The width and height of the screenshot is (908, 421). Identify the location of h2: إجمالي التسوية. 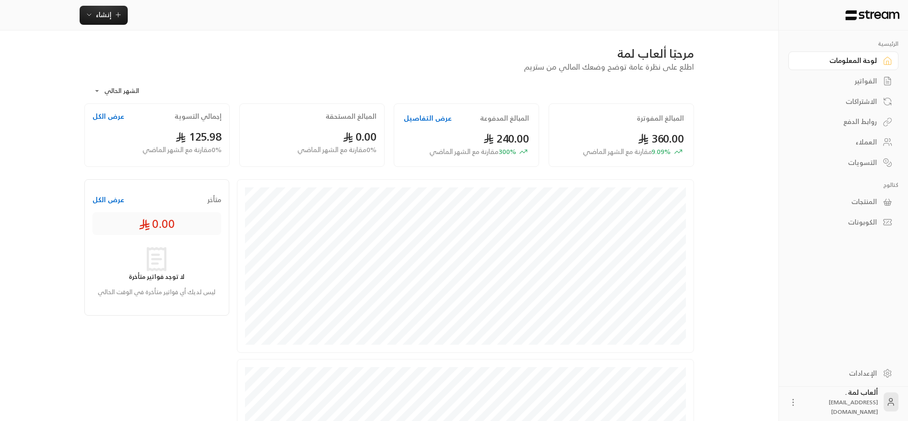
(198, 116).